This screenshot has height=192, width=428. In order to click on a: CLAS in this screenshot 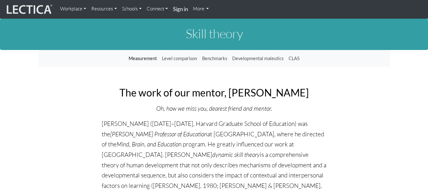, I will do `click(294, 59)`.